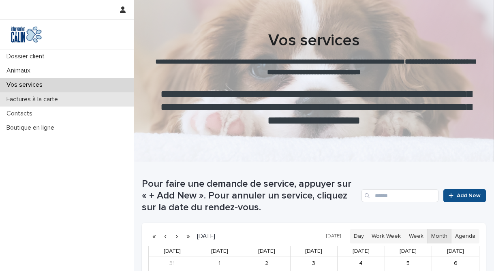 The width and height of the screenshot is (494, 271). What do you see at coordinates (314, 264) in the screenshot?
I see `a: September 3, 2025` at bounding box center [314, 264].